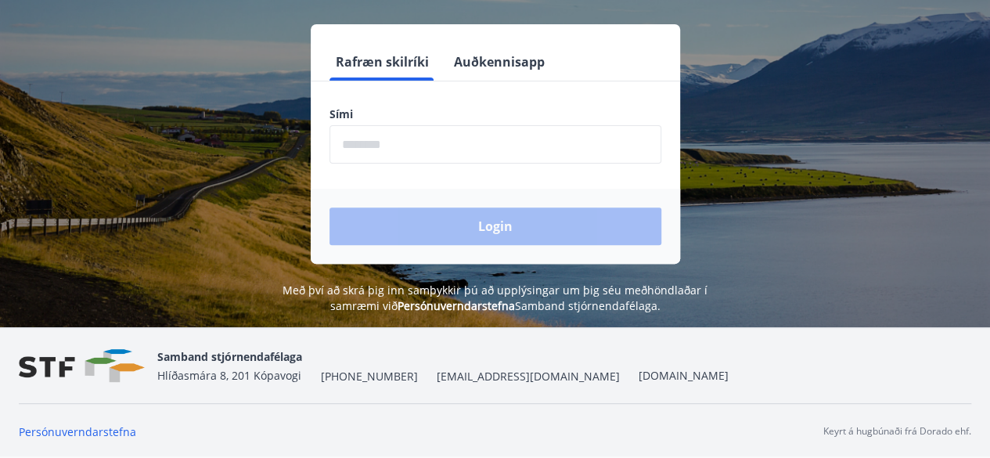 The height and width of the screenshot is (458, 990). I want to click on label: Sími, so click(496, 114).